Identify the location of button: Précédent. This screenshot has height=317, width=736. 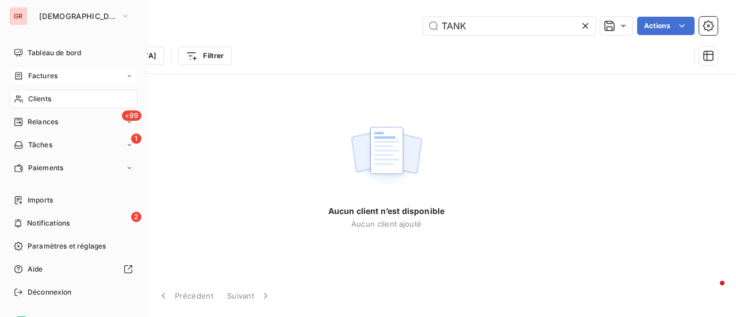
(185, 296).